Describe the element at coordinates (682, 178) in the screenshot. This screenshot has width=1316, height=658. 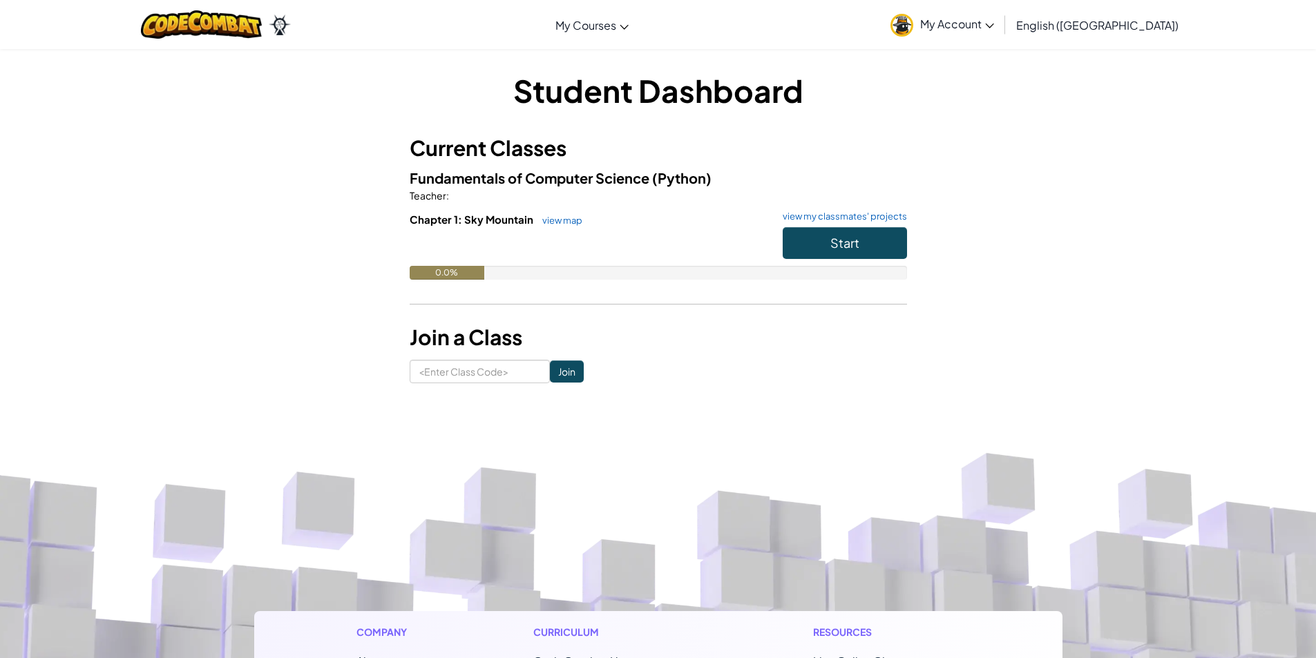
I see `span: (Python)` at that location.